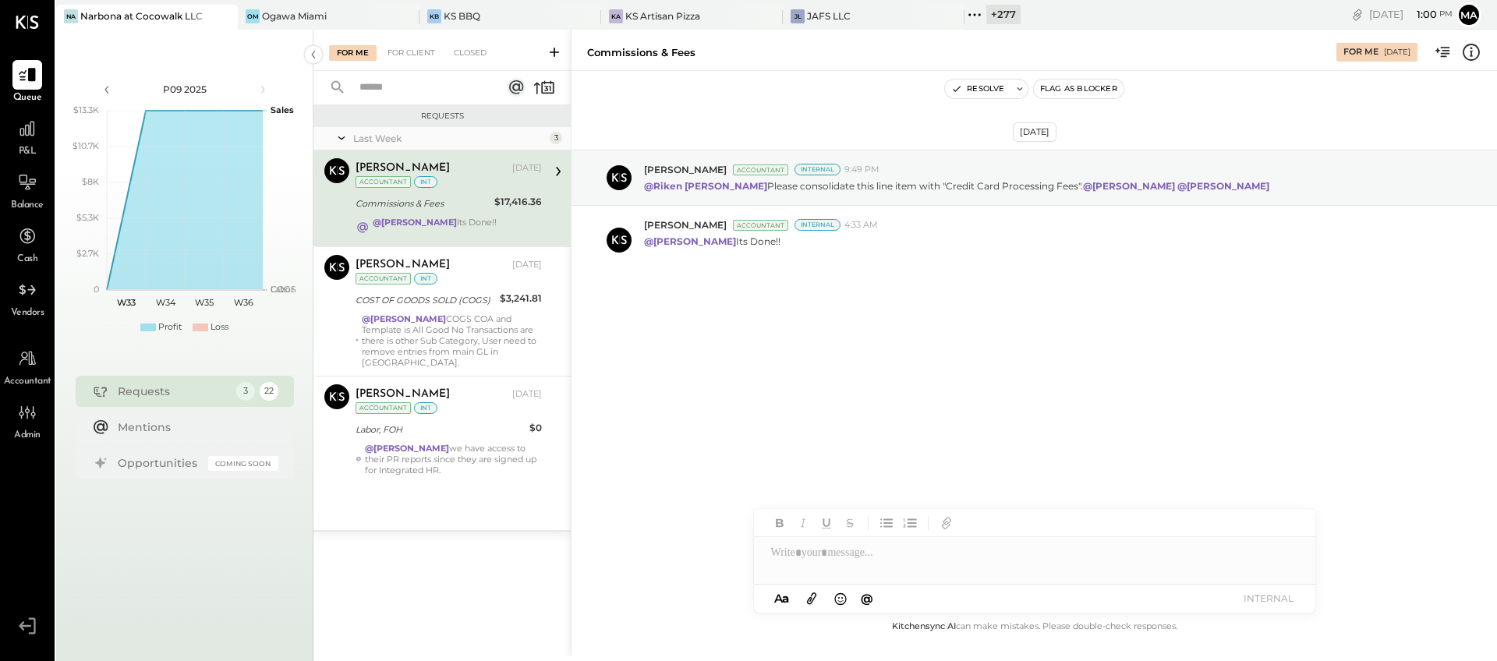 This screenshot has width=1497, height=661. What do you see at coordinates (1269, 598) in the screenshot?
I see `button: INTERNAL` at bounding box center [1269, 598].